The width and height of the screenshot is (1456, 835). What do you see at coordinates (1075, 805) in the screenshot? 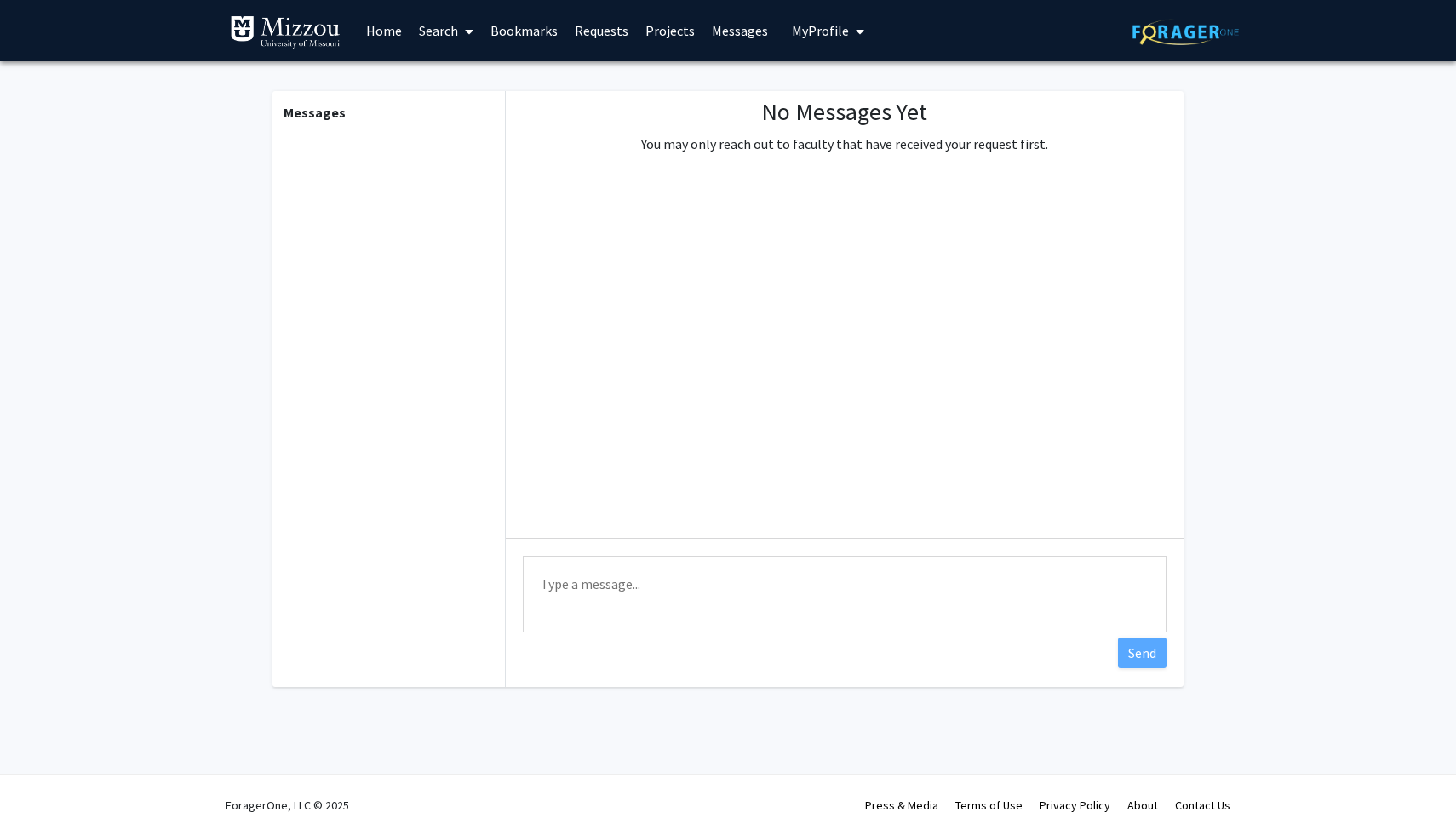
I see `a: Privacy Policy` at bounding box center [1075, 805].